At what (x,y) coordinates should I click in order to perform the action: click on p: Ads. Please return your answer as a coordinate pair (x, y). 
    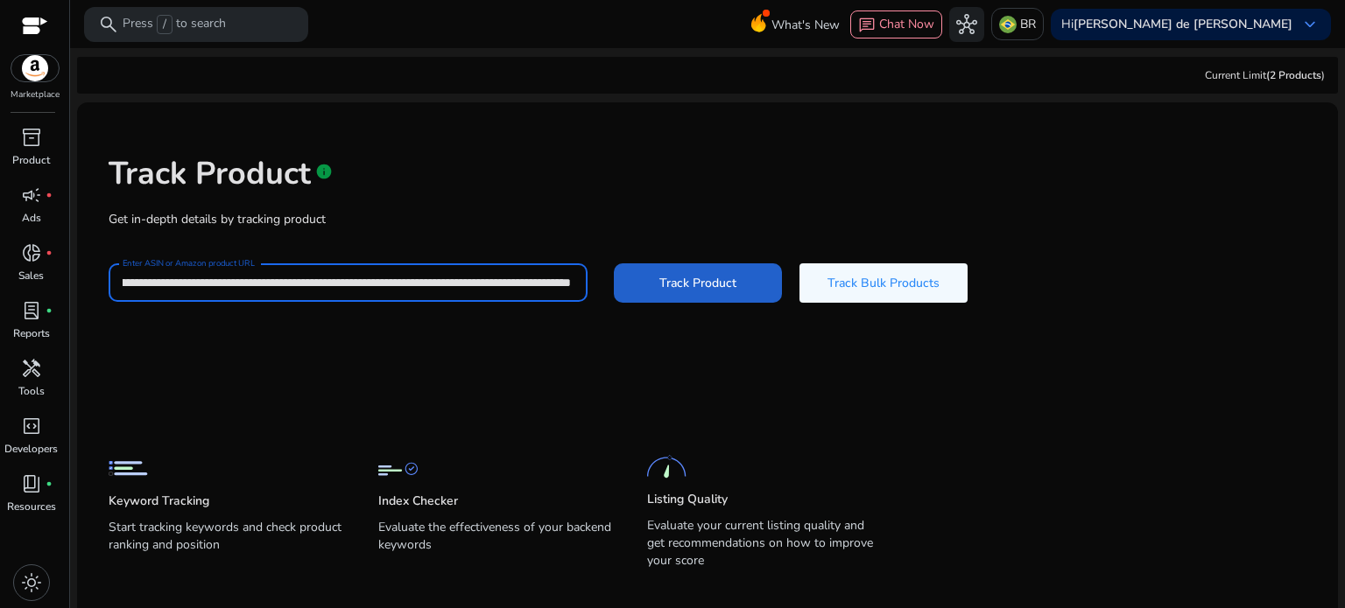
    Looking at the image, I should click on (32, 218).